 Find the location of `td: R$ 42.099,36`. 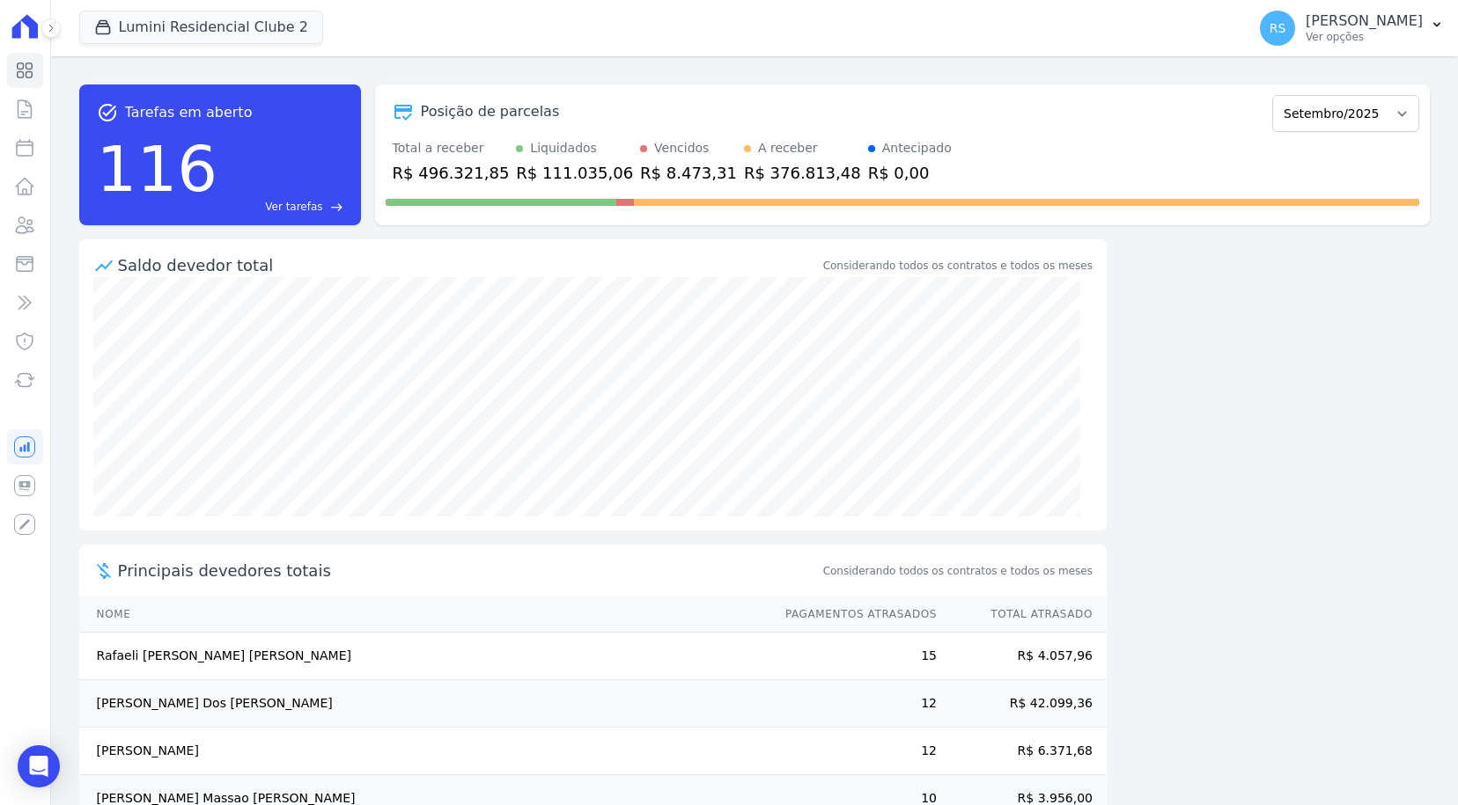

td: R$ 42.099,36 is located at coordinates (1022, 704).